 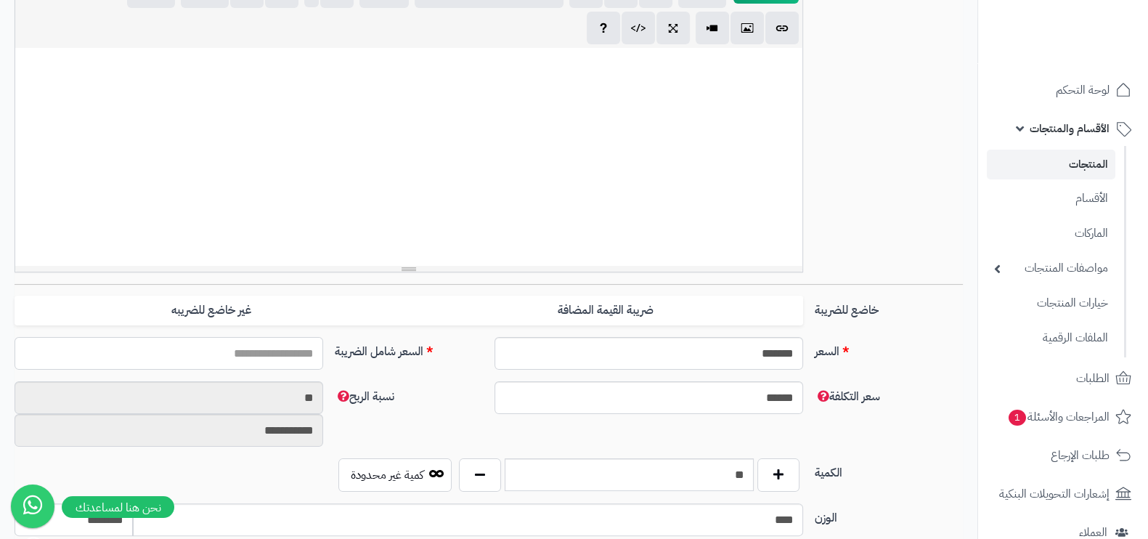 I want to click on label: غير خاضع للضريبه, so click(x=211, y=310).